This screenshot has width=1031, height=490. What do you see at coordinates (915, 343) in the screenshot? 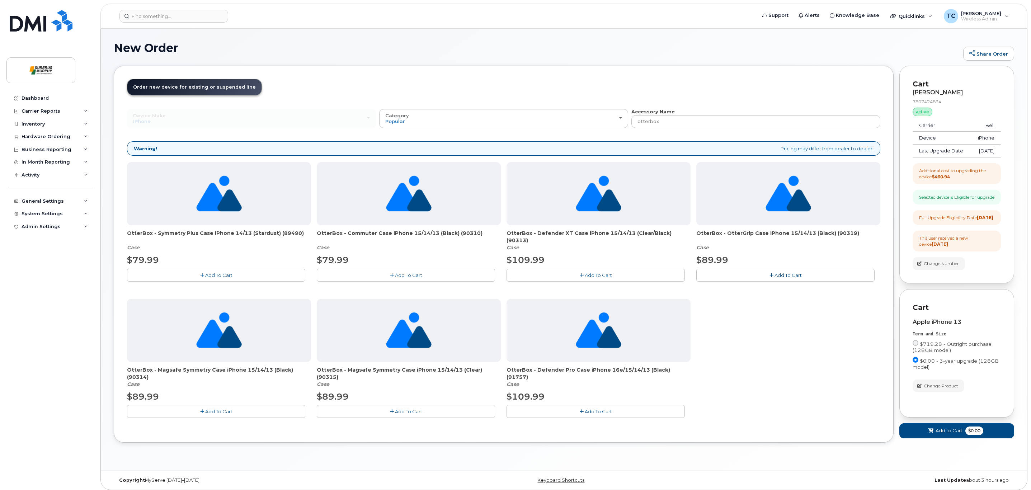
I see `input: $719.28 - Outright purchase (128GB model)` at bounding box center [915, 343].